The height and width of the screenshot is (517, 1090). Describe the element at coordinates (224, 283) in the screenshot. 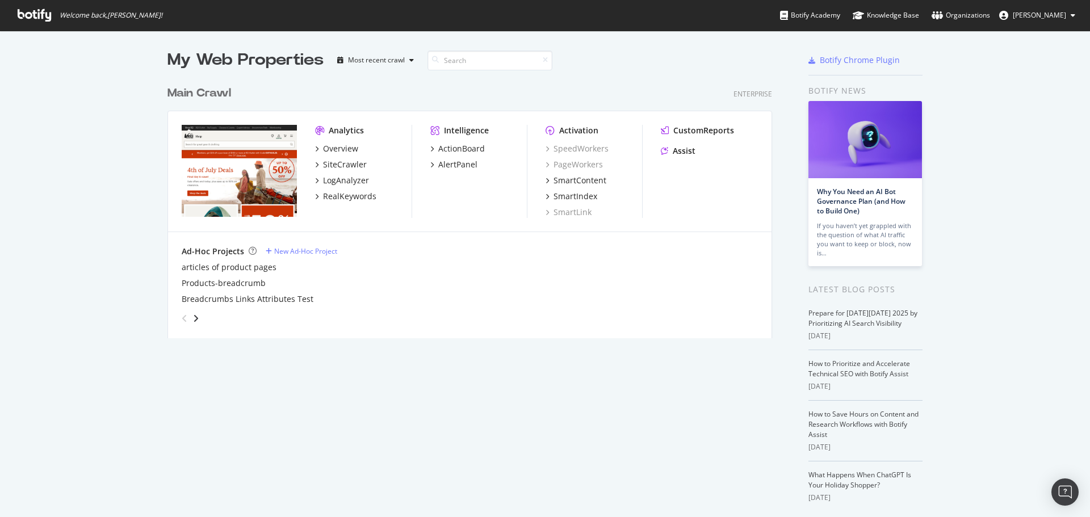

I see `div: Products-breadcrumb` at that location.